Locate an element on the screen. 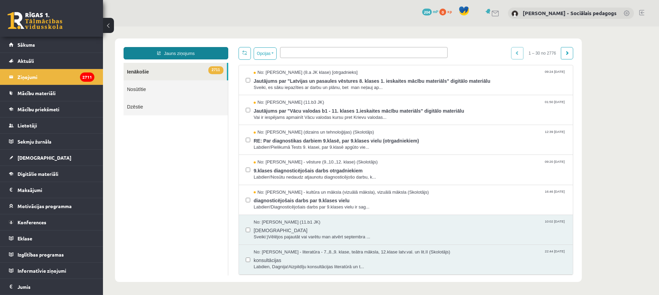  a: 204 mP is located at coordinates (430, 11).